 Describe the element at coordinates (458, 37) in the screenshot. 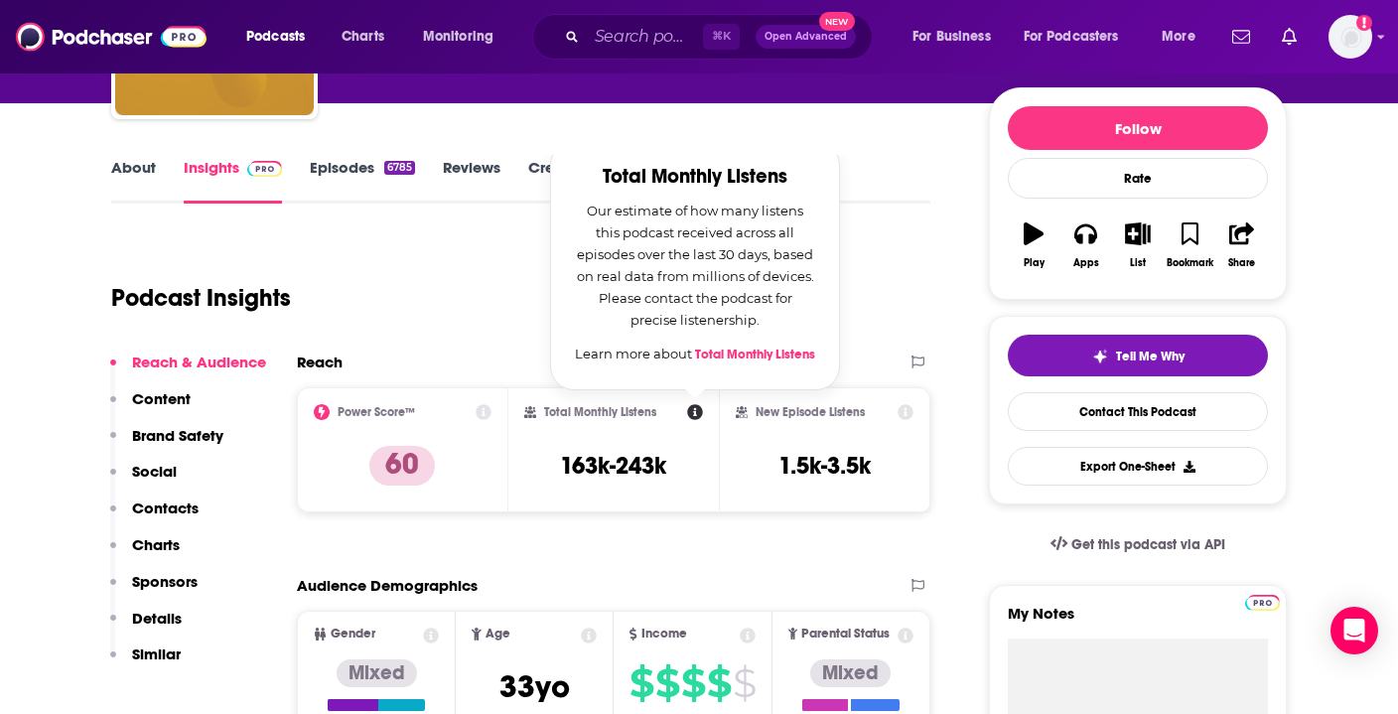

I see `span: Monitoring` at that location.